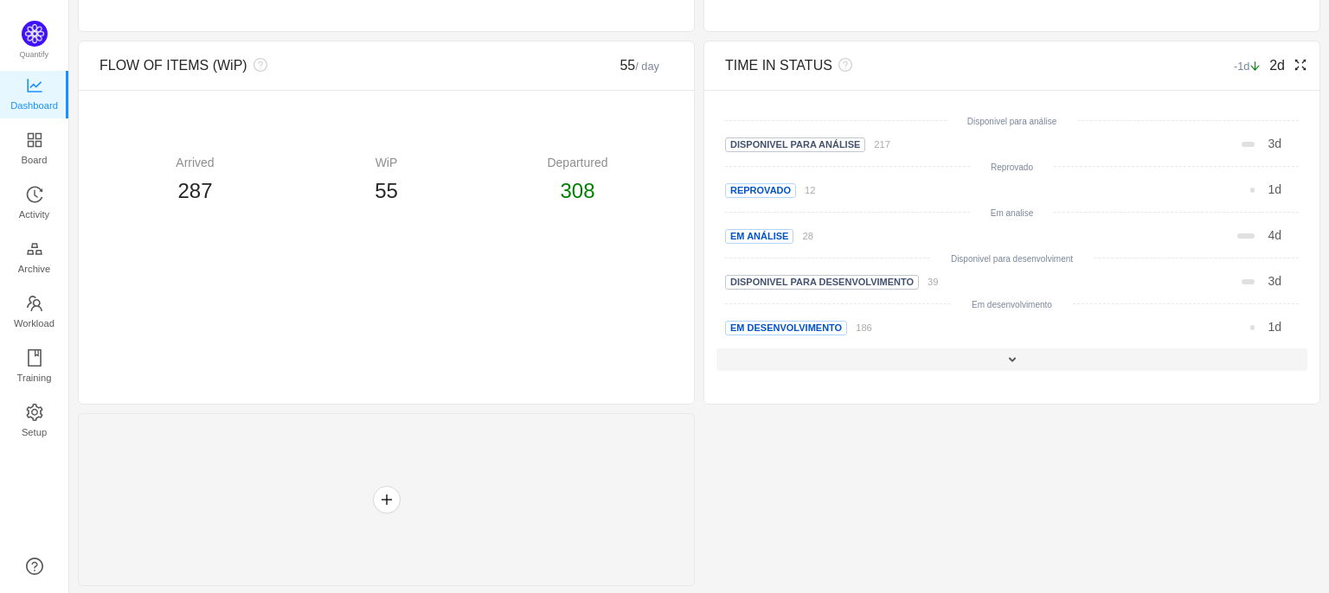 The width and height of the screenshot is (1329, 593). What do you see at coordinates (760, 190) in the screenshot?
I see `span: REPROVADO` at bounding box center [760, 190].